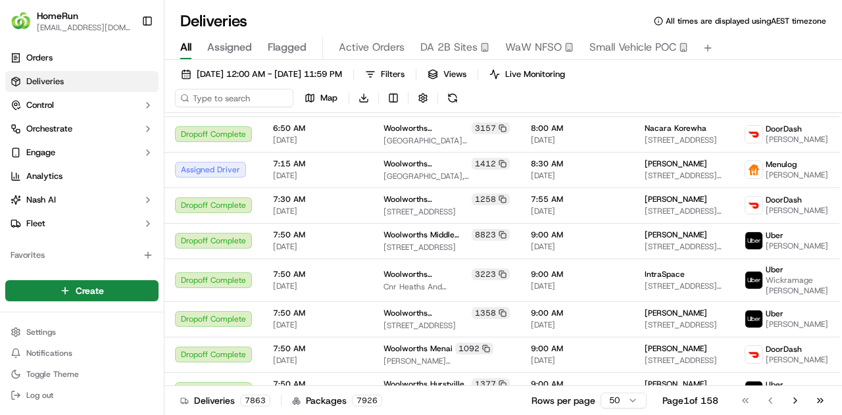  What do you see at coordinates (136, 91) in the screenshot?
I see `input: Got a question? Start typing here...` at bounding box center [136, 91].